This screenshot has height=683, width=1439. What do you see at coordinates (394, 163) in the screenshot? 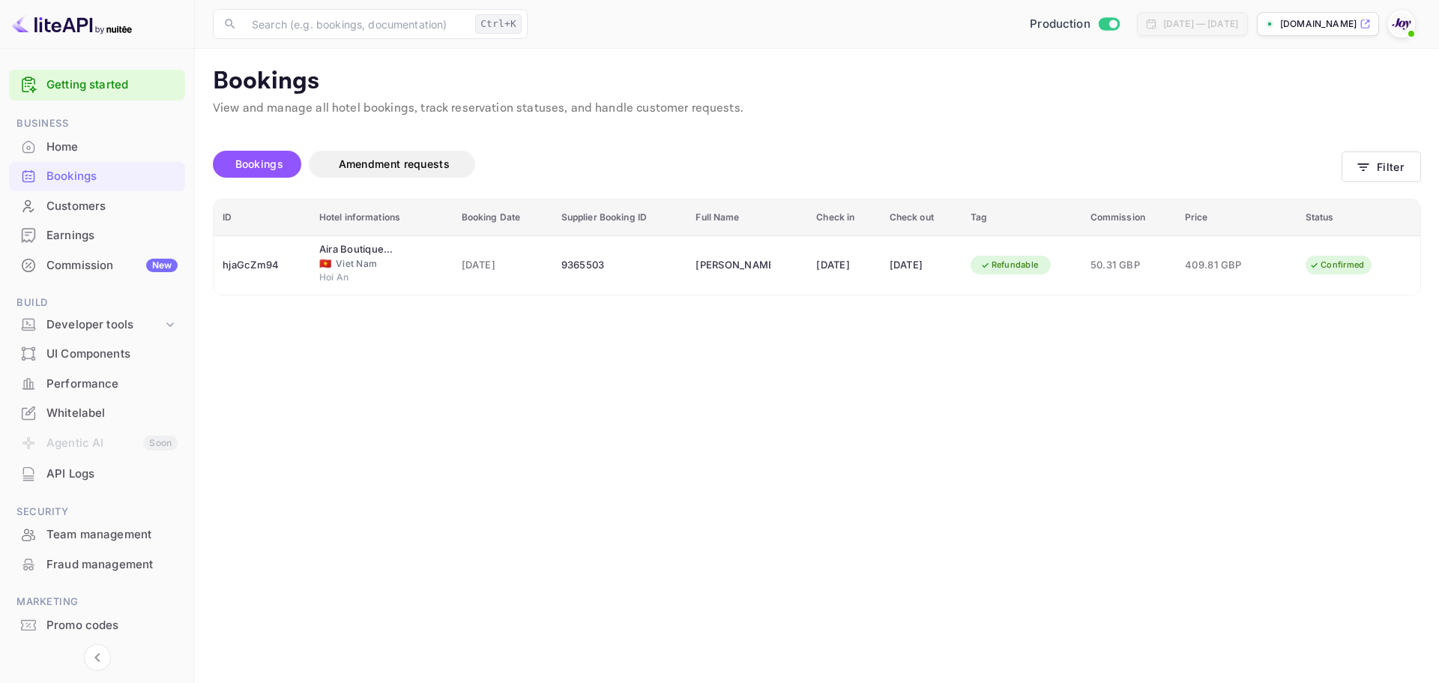
I see `span: Amendment requests` at bounding box center [394, 163].